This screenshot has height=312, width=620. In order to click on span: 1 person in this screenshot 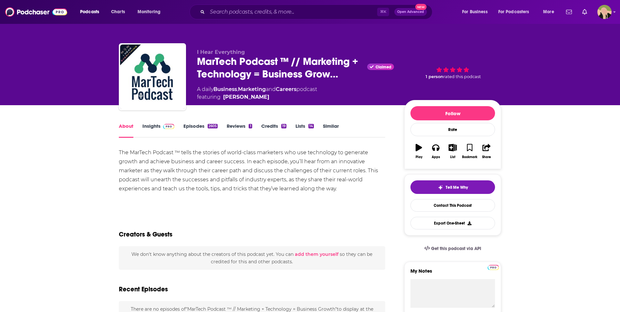, I will do `click(434, 76)`.